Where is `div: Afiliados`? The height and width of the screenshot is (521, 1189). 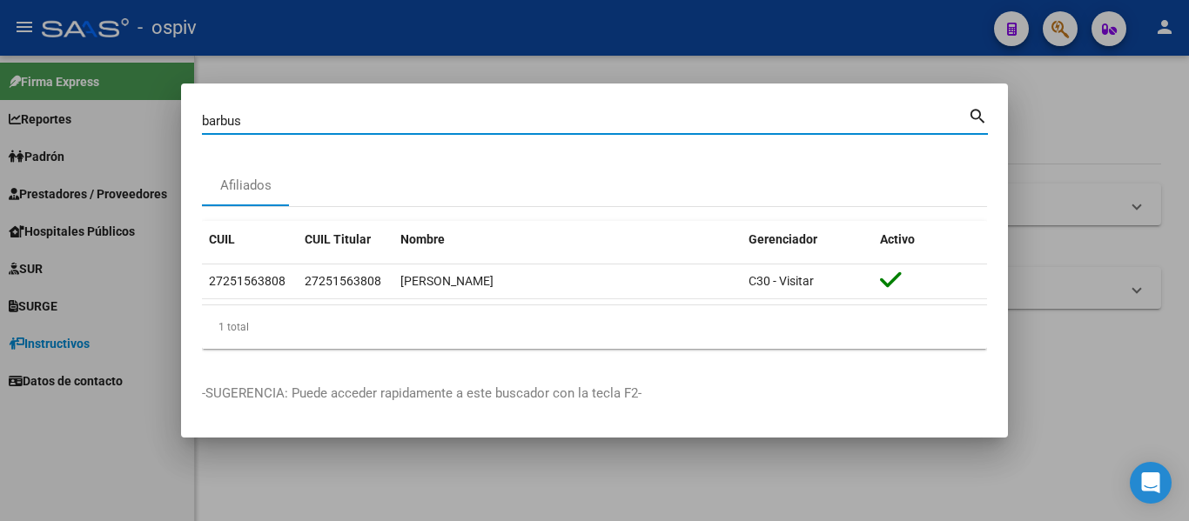 div: Afiliados is located at coordinates (245, 185).